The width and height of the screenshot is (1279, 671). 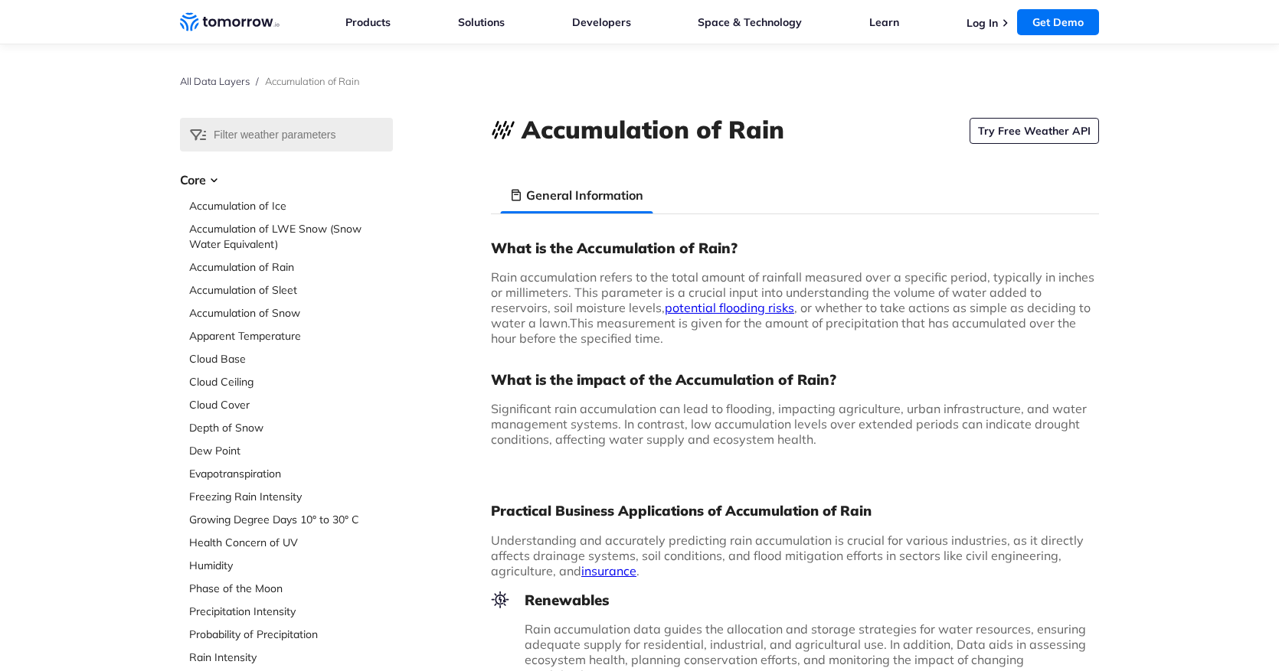 I want to click on h1: Accumulation of Rain, so click(x=652, y=129).